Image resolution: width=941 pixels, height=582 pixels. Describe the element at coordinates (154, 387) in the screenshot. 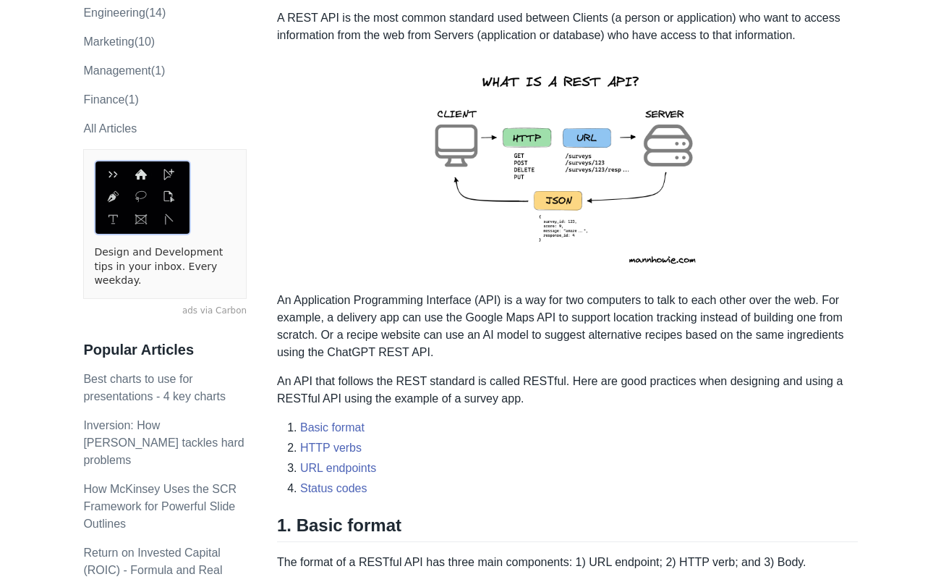

I see `a: Best charts to use for presentations - 4 key charts` at that location.